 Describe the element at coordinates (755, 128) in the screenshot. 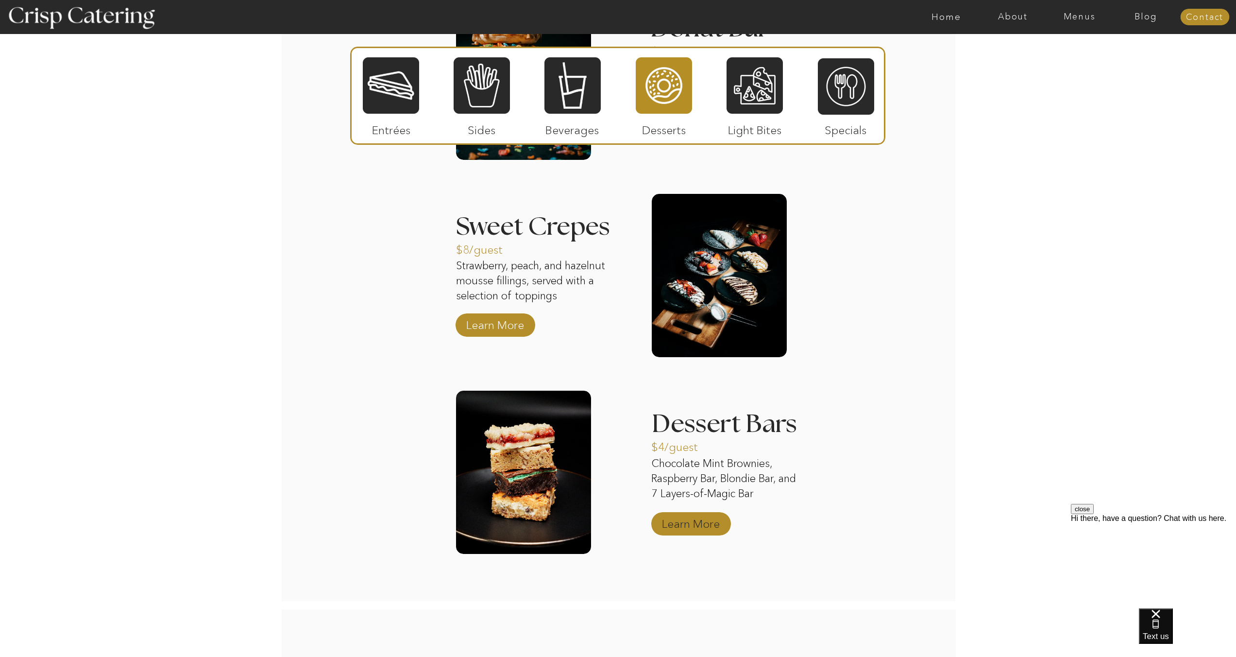

I see `p: Light Bites` at that location.